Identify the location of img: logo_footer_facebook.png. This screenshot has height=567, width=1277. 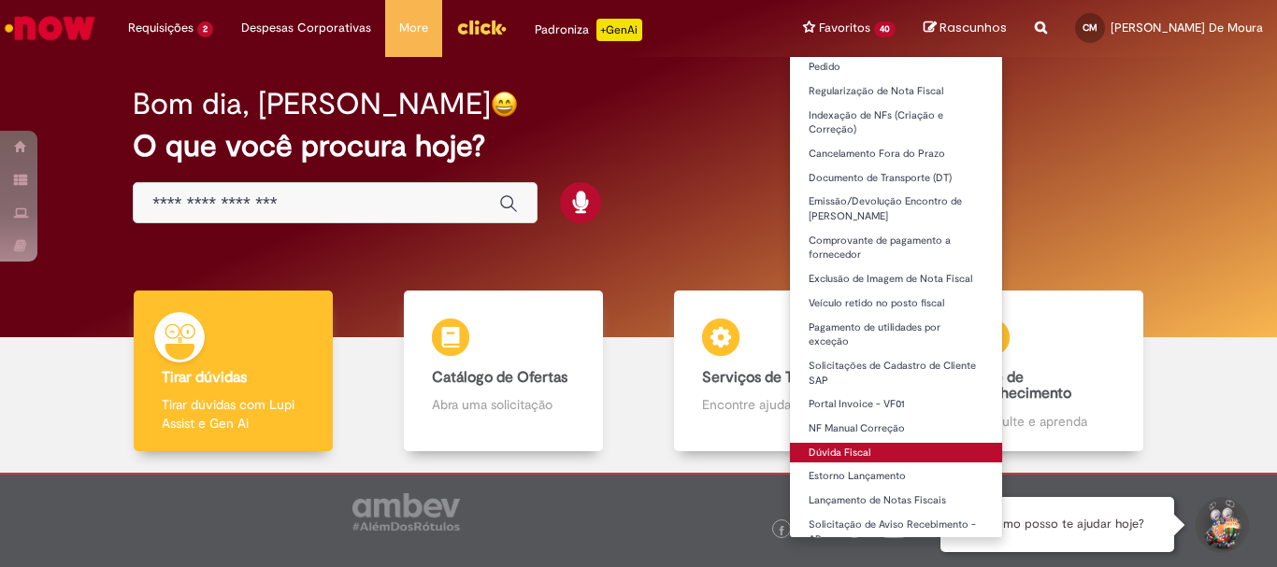
(781, 531).